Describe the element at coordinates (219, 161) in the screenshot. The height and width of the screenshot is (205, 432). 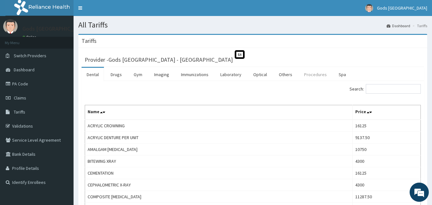
I see `td: BITEWING XRAY` at that location.